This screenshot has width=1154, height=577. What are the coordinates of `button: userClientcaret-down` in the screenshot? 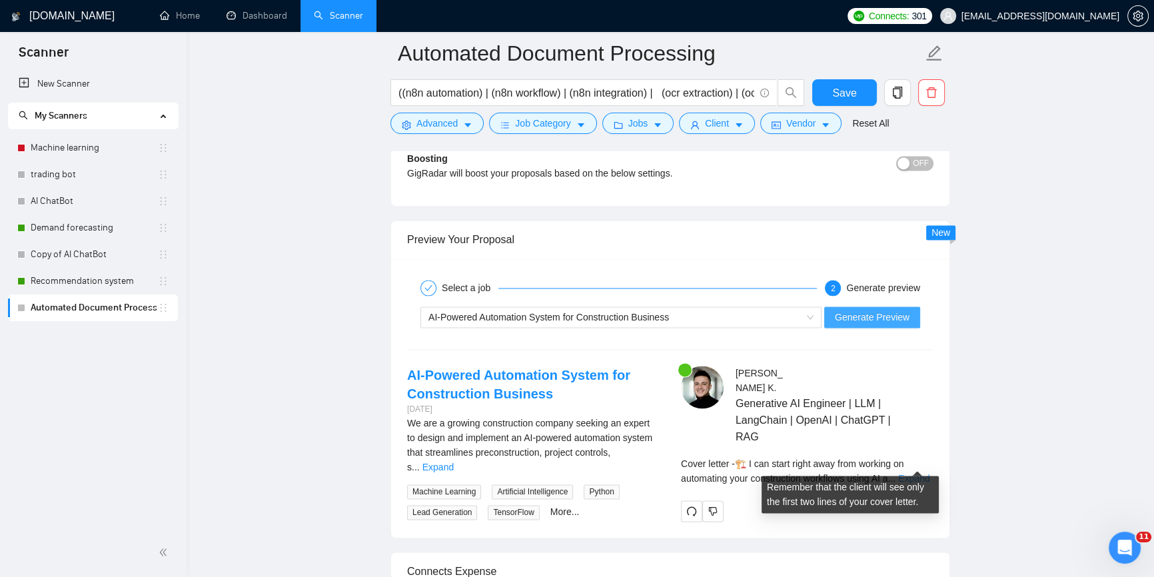 It's located at (717, 123).